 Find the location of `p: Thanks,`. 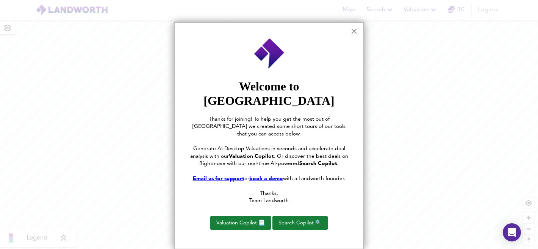

p: Thanks, is located at coordinates (269, 194).